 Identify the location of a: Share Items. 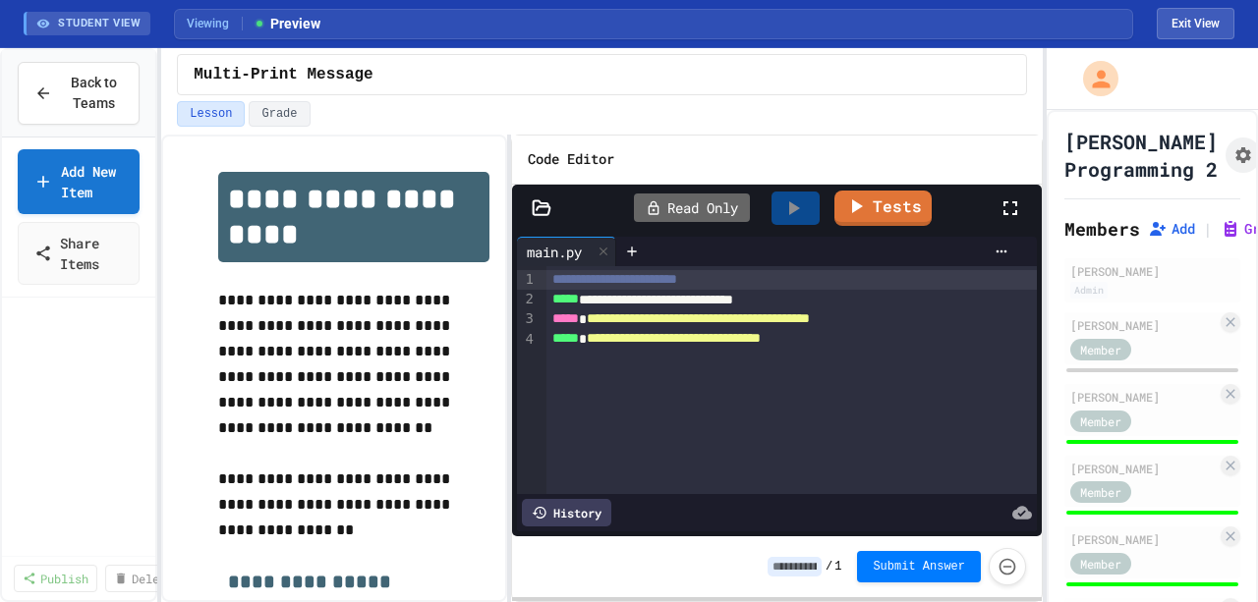
(79, 254).